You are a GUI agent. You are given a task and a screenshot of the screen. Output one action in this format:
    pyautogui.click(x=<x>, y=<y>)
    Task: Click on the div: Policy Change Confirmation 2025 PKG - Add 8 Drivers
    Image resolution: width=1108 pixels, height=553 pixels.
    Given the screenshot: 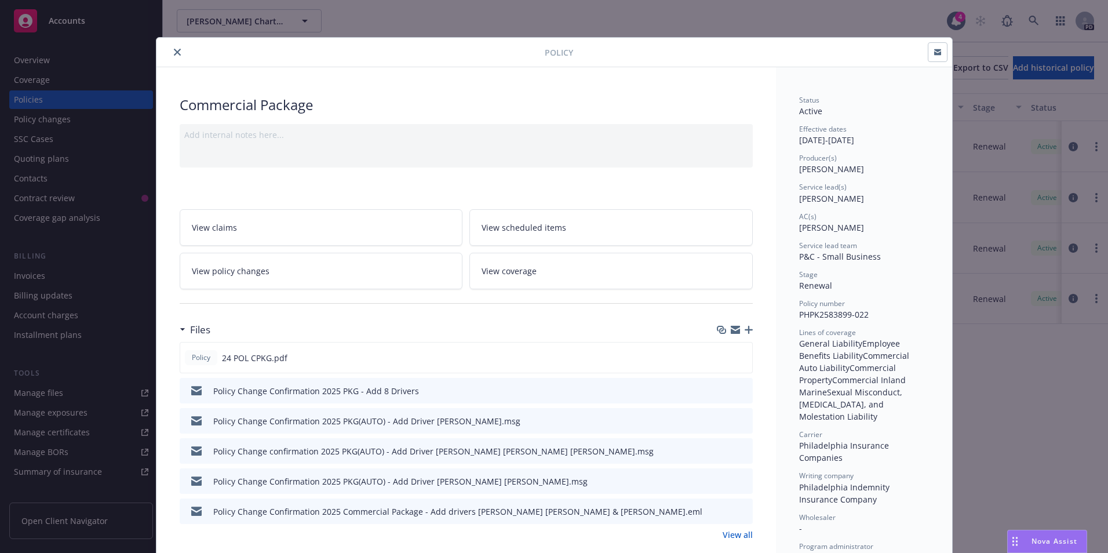 What is the action you would take?
    pyautogui.click(x=316, y=391)
    